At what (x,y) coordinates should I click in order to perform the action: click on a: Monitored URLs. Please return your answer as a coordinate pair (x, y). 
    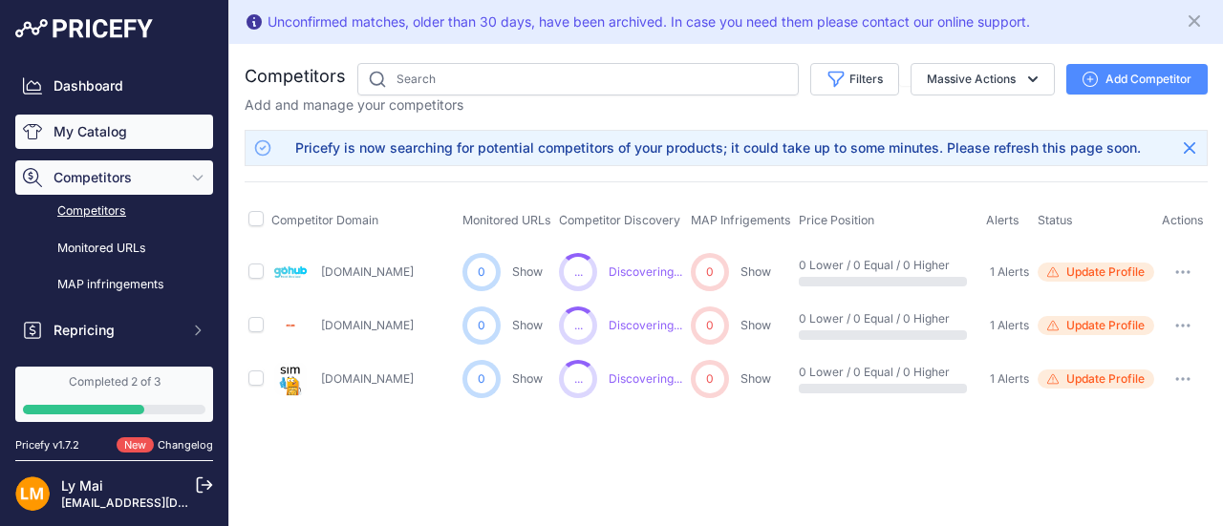
    Looking at the image, I should click on (114, 248).